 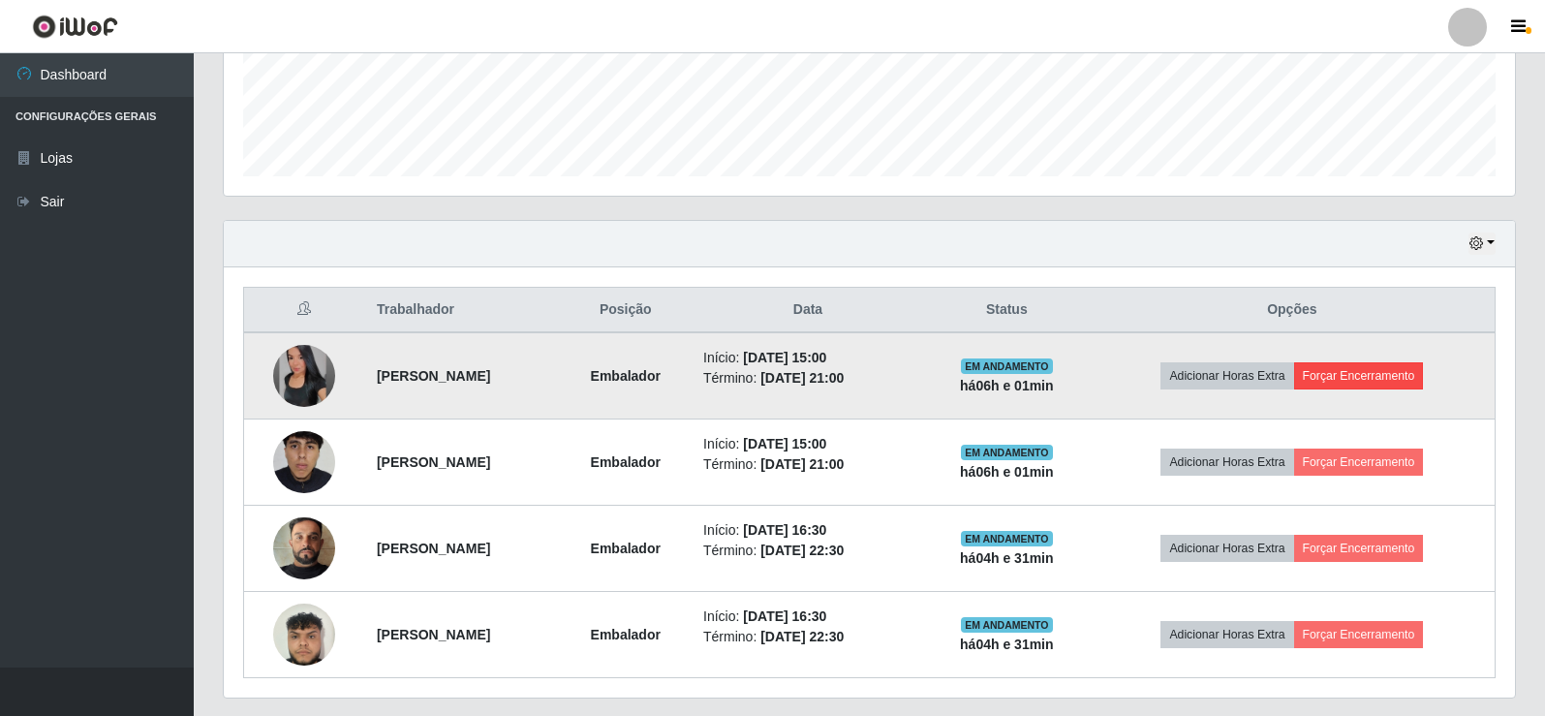 What do you see at coordinates (304, 548) in the screenshot?
I see `img: 1732360371404.jpeg` at bounding box center [304, 548].